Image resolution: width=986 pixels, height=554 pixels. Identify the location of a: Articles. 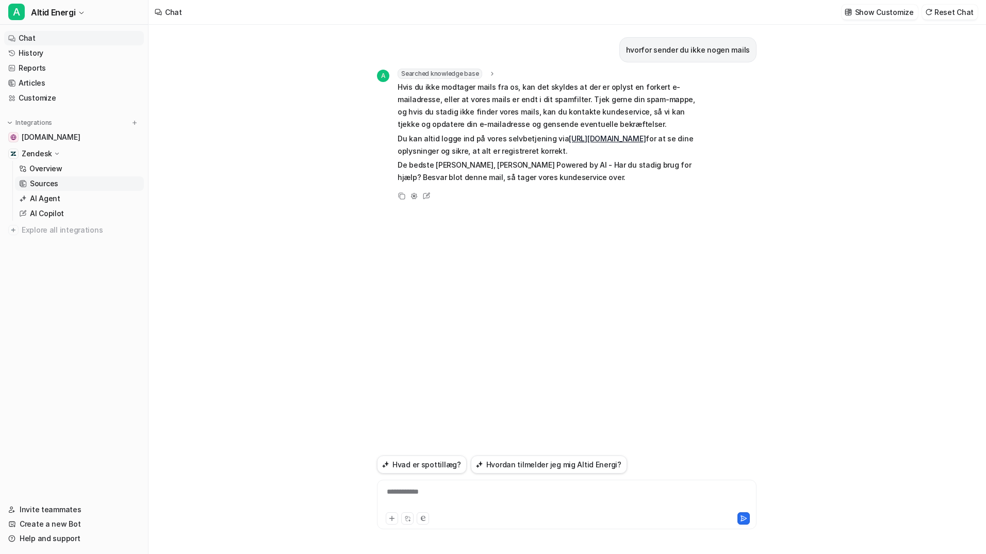
(74, 83).